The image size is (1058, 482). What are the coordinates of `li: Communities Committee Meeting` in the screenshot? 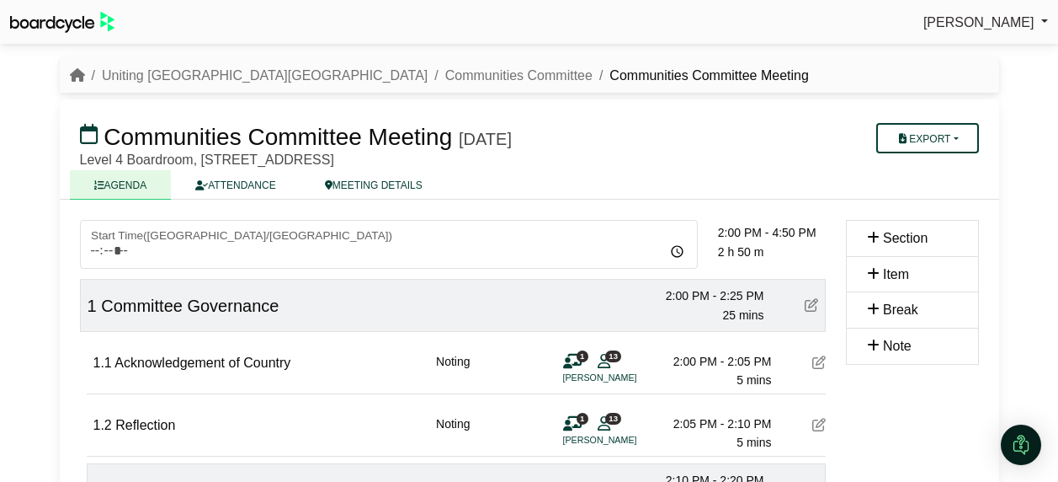 It's located at (701, 76).